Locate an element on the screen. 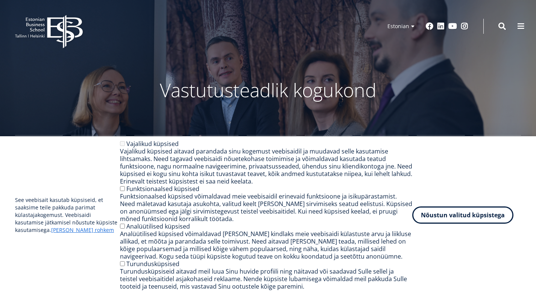 The image size is (536, 292). div: Funktsionaalsed küpsised võimaldavad meie veebisaidil erinevaid funktsioone ja isikupärastamist. ... is located at coordinates (266, 208).